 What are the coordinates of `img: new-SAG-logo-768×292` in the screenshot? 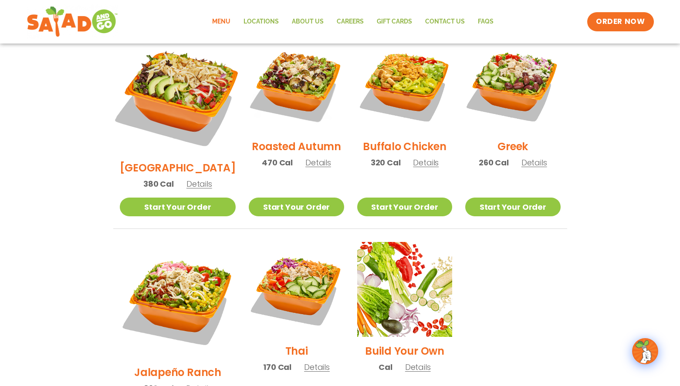 It's located at (72, 22).